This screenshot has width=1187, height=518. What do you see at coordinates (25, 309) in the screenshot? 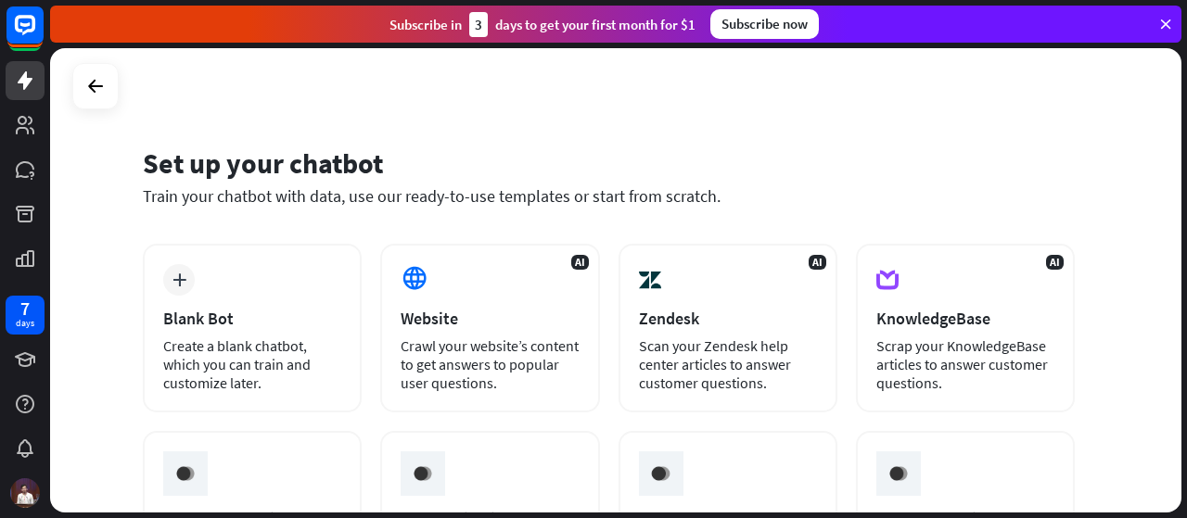
I see `div: 7` at bounding box center [25, 309].